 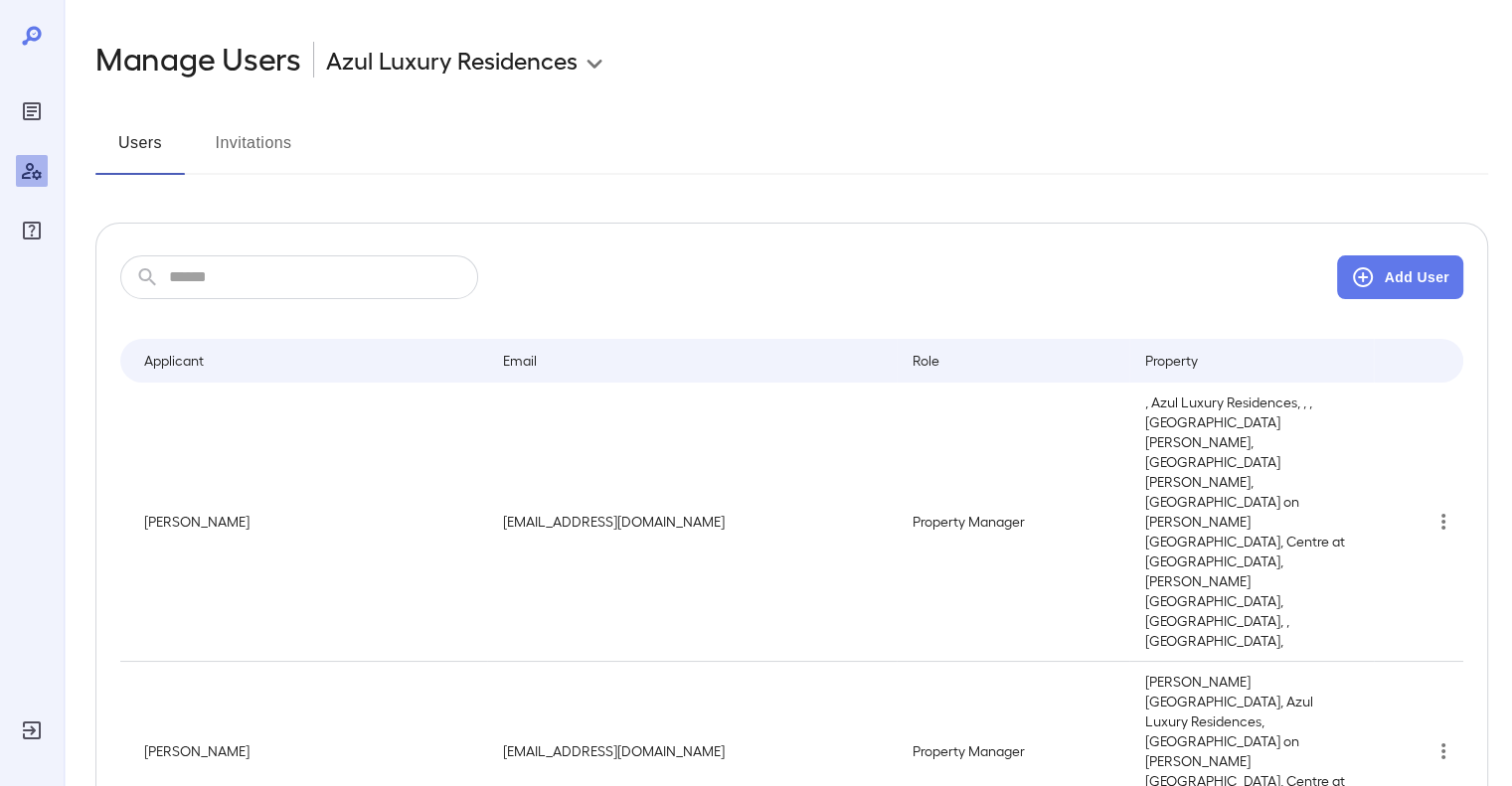 What do you see at coordinates (692, 360) in the screenshot?
I see `th: Email` at bounding box center [692, 360].